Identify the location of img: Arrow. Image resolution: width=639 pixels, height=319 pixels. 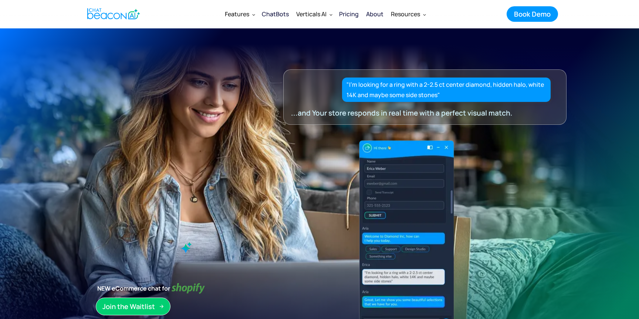
(162, 307).